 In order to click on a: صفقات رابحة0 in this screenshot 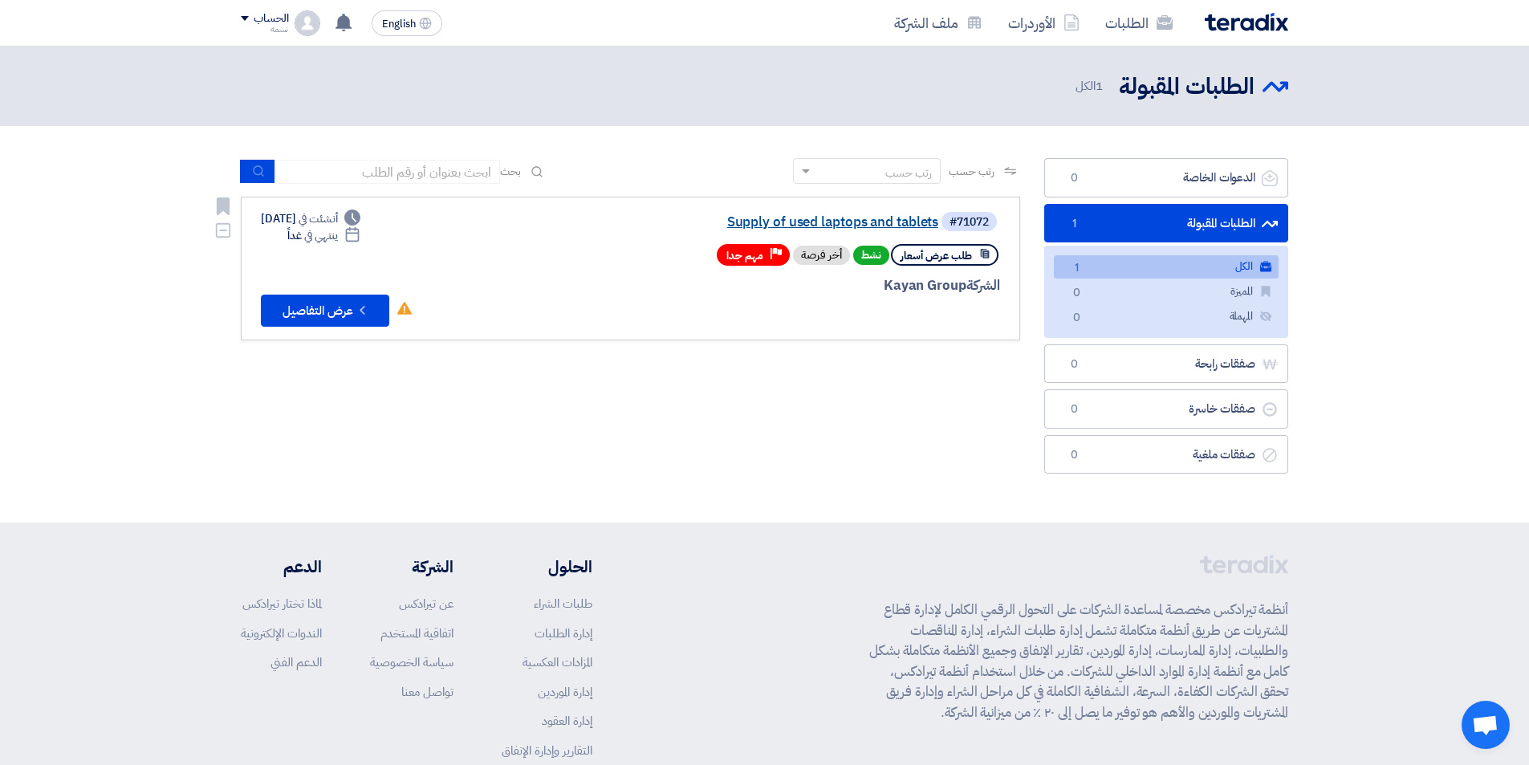, I will do `click(1166, 364)`.